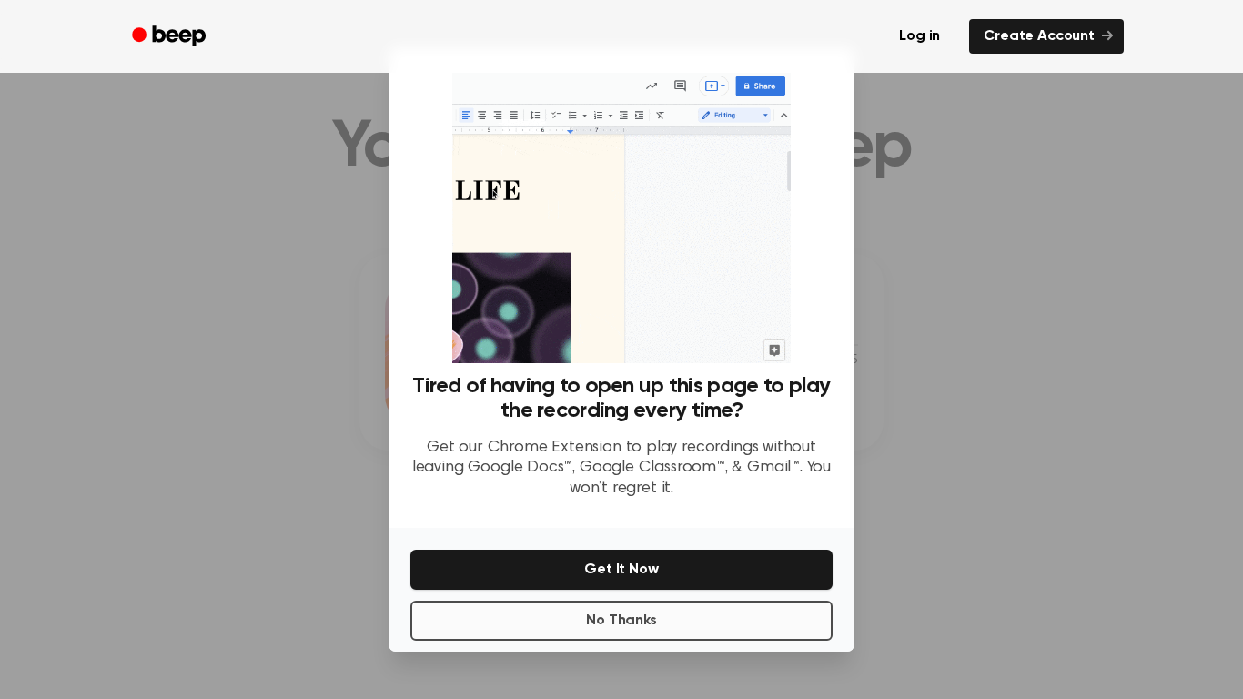 The width and height of the screenshot is (1243, 699). I want to click on img: Beep extension in action, so click(621, 216).